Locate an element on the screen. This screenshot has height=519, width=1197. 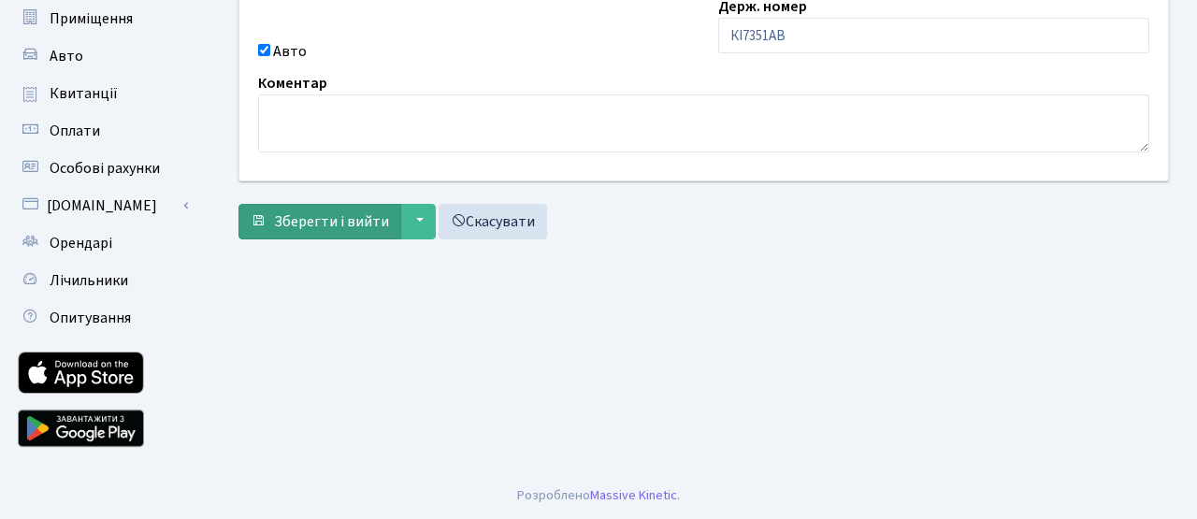
a: Особові рахунки is located at coordinates (103, 168).